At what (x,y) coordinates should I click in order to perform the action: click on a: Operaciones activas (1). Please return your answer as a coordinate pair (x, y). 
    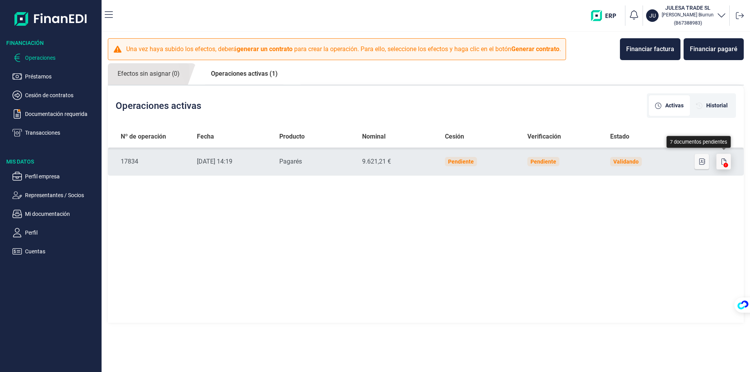
    Looking at the image, I should click on (244, 74).